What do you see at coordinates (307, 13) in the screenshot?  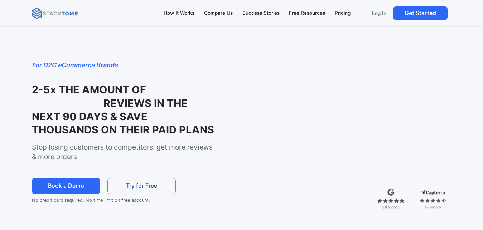 I see `div: Free Resources` at bounding box center [307, 13].